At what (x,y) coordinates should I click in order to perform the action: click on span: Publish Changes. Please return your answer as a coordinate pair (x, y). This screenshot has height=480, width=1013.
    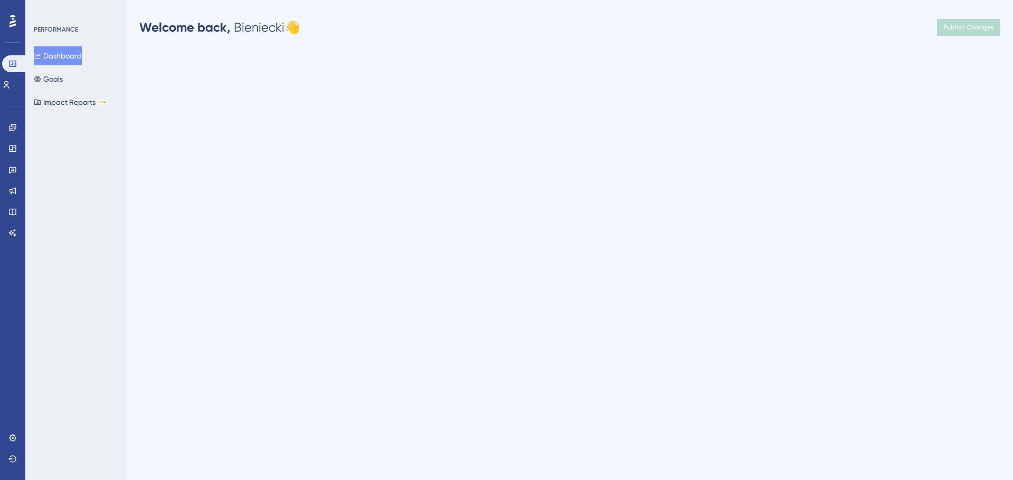
    Looking at the image, I should click on (968, 27).